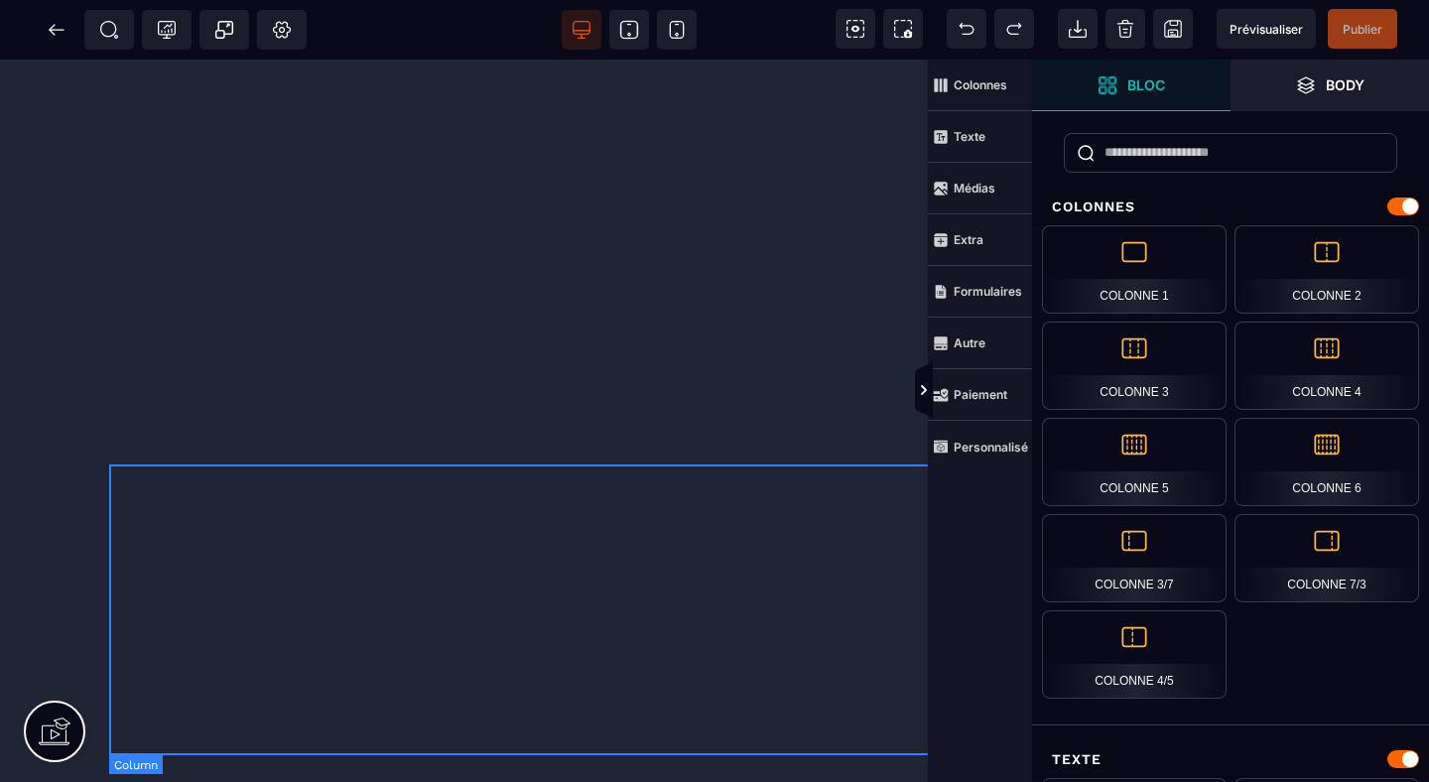  I want to click on span: Extra, so click(979, 240).